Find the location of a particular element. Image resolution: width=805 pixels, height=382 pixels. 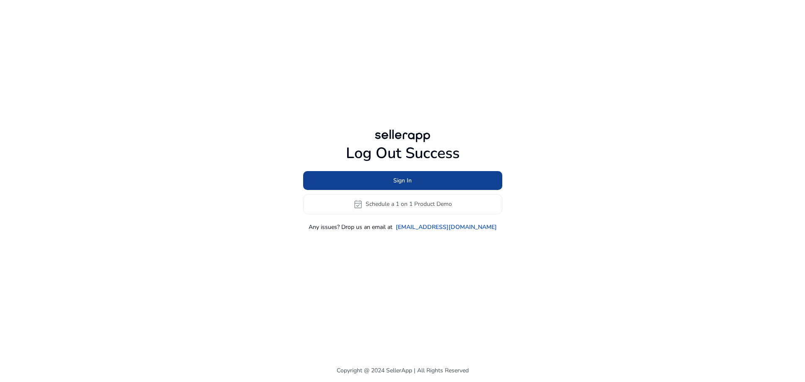

span: Sign In is located at coordinates (403, 180).